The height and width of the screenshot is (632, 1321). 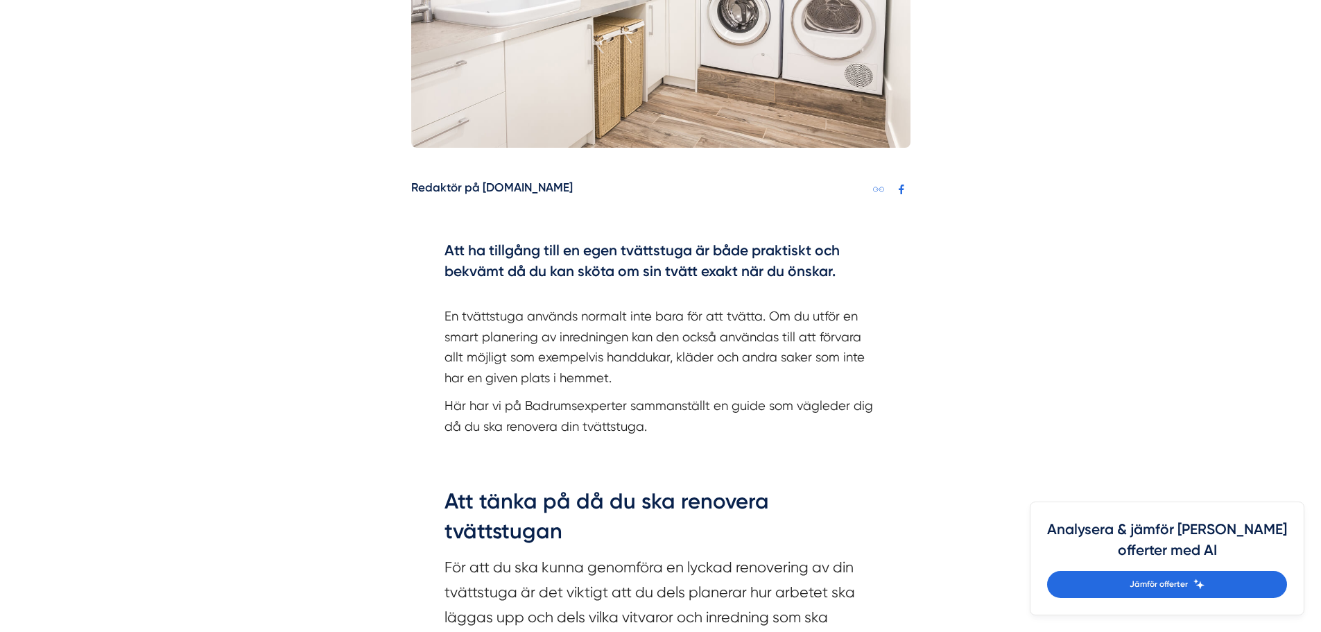 What do you see at coordinates (661, 336) in the screenshot?
I see `p: En tvättstuga används normalt inte bara för att tvätta. Om du utför en smart planering av inredni...` at bounding box center [661, 336].